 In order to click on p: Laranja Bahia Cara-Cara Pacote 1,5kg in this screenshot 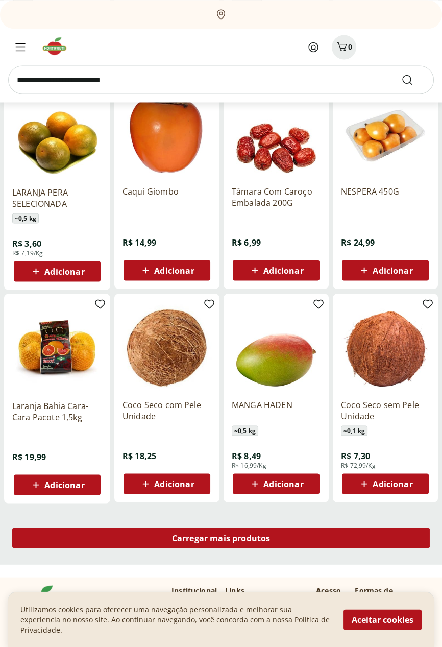, I will do `click(57, 411)`.